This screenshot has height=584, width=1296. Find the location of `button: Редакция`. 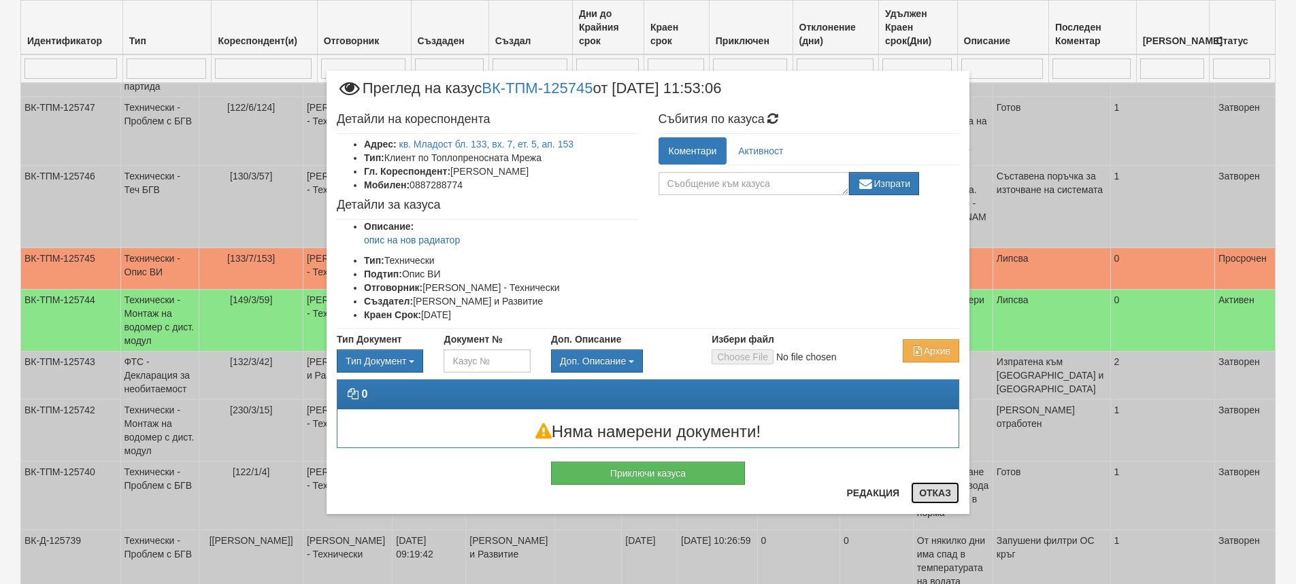

button: Редакция is located at coordinates (873, 493).